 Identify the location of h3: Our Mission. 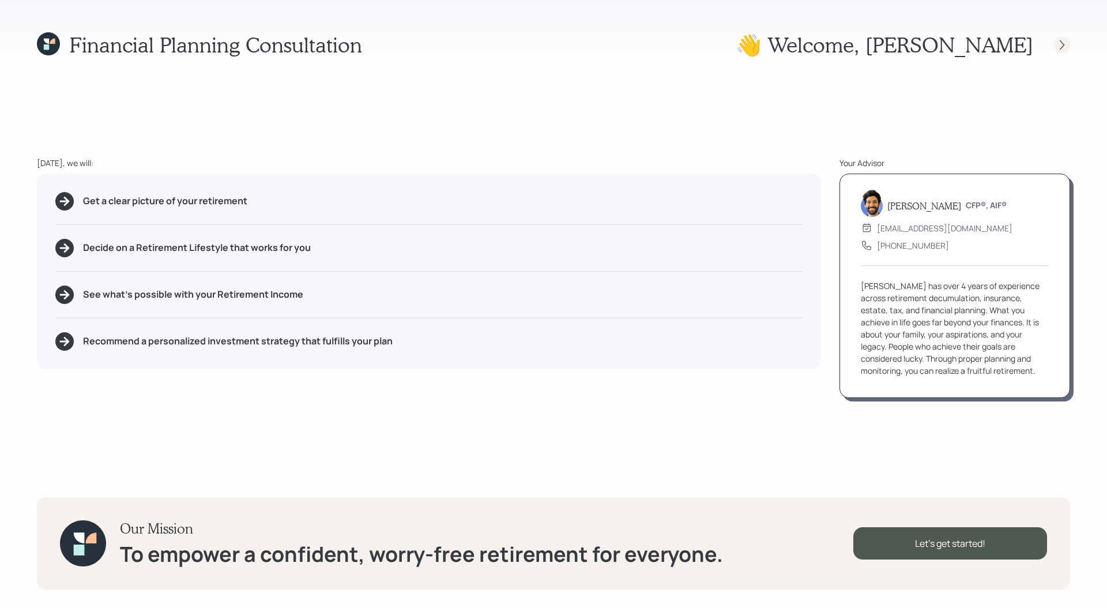
(421, 528).